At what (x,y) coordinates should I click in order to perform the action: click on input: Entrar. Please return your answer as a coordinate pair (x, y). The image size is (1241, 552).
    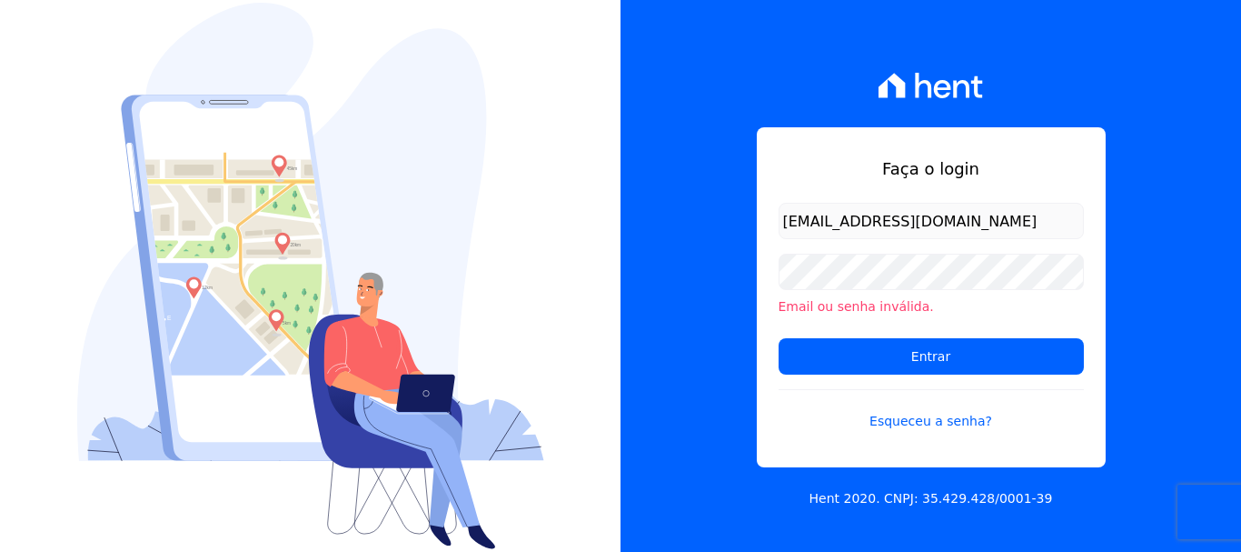
    Looking at the image, I should click on (931, 356).